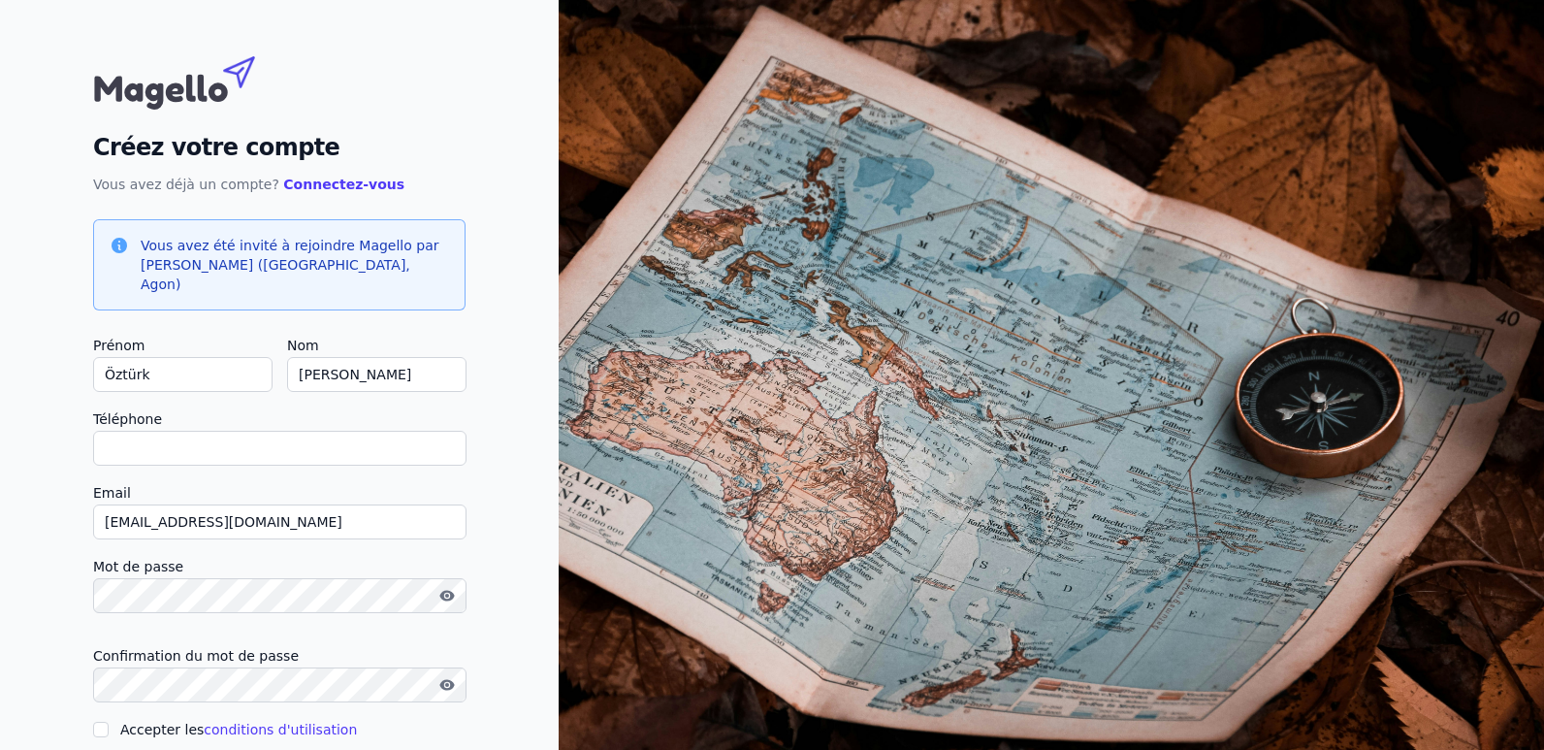 Image resolution: width=1544 pixels, height=750 pixels. I want to click on a: Connectez-vous, so click(343, 184).